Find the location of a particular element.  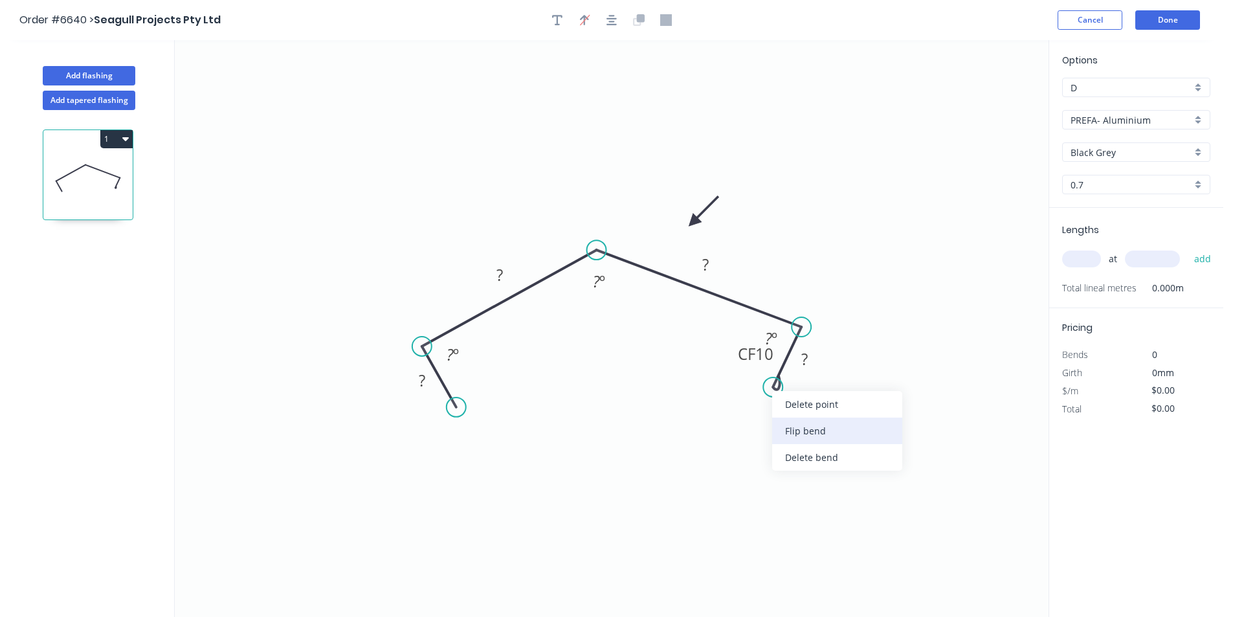

button: Add flashing is located at coordinates (89, 76).